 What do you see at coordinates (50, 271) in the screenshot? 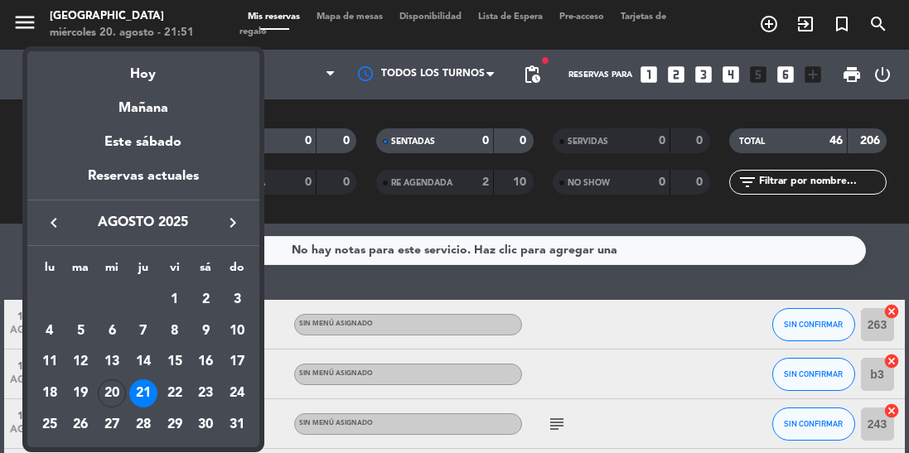
I see `th: lunes` at bounding box center [50, 271].